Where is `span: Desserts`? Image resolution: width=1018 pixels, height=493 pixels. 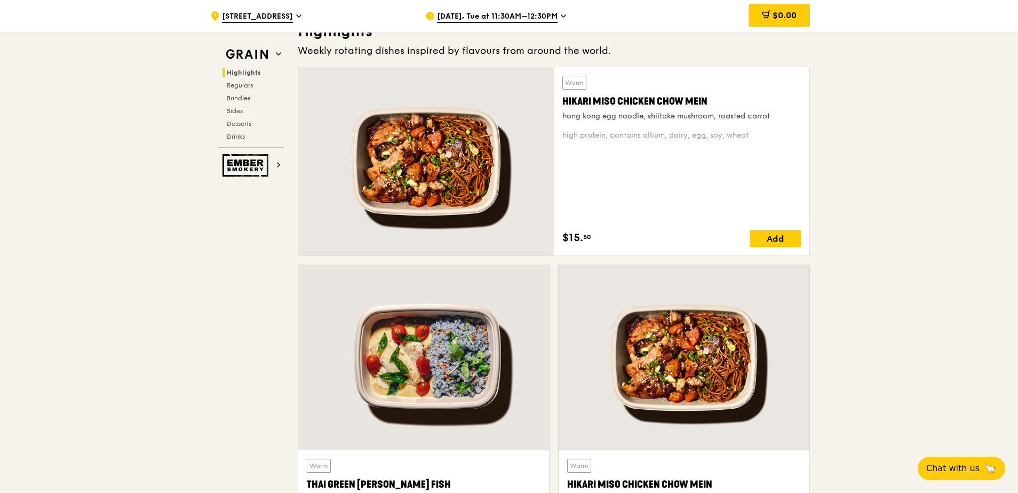
span: Desserts is located at coordinates (239, 124).